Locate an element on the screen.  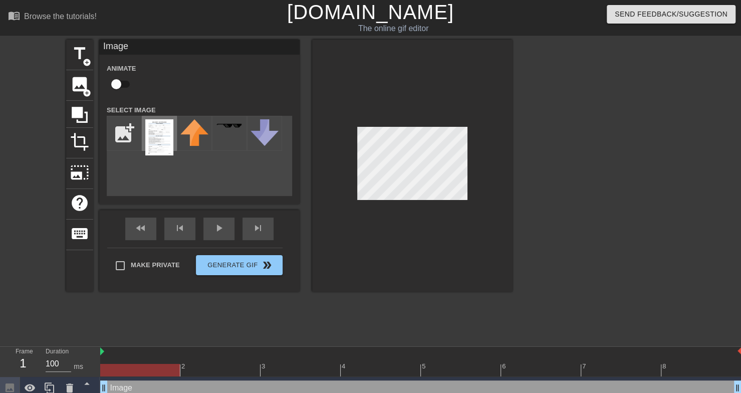
div: 1 is located at coordinates (23, 363).